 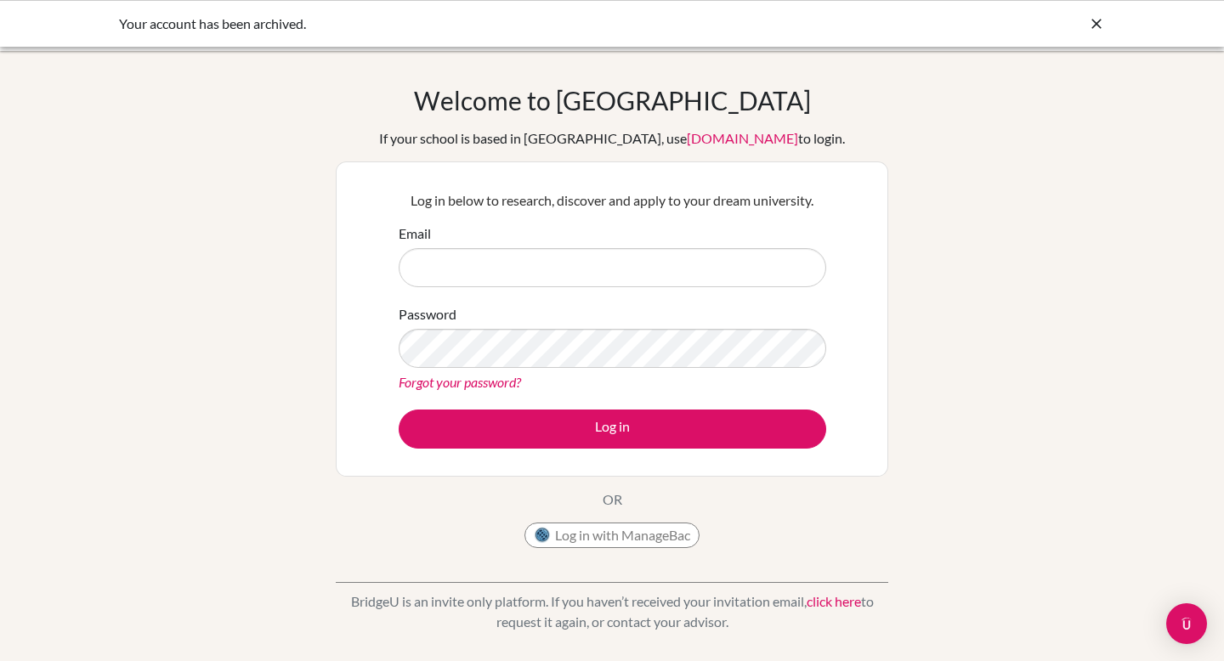 I want to click on div: Open Intercom Messenger, so click(x=1186, y=624).